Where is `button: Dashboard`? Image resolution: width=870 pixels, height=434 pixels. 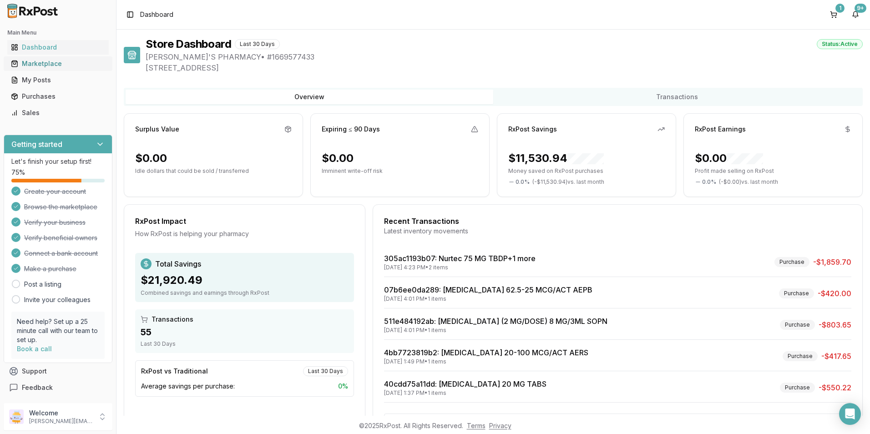
button: Dashboard is located at coordinates (58, 47).